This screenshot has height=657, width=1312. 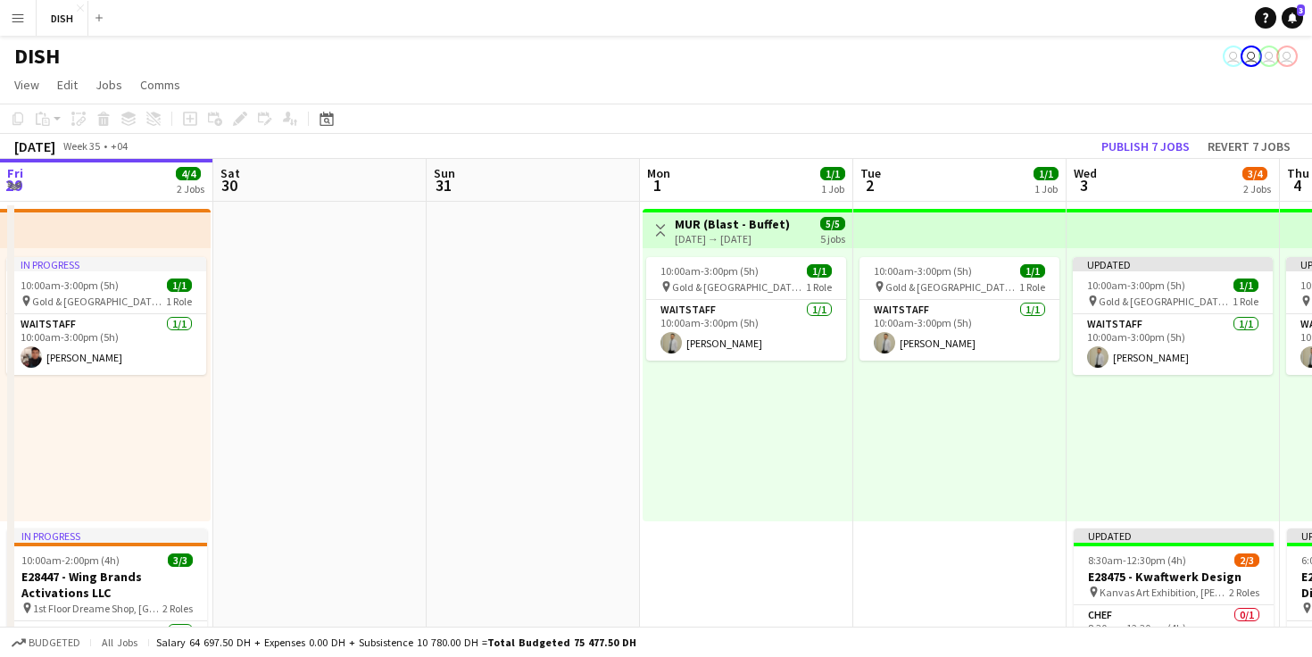 I want to click on button: DISH, so click(x=62, y=18).